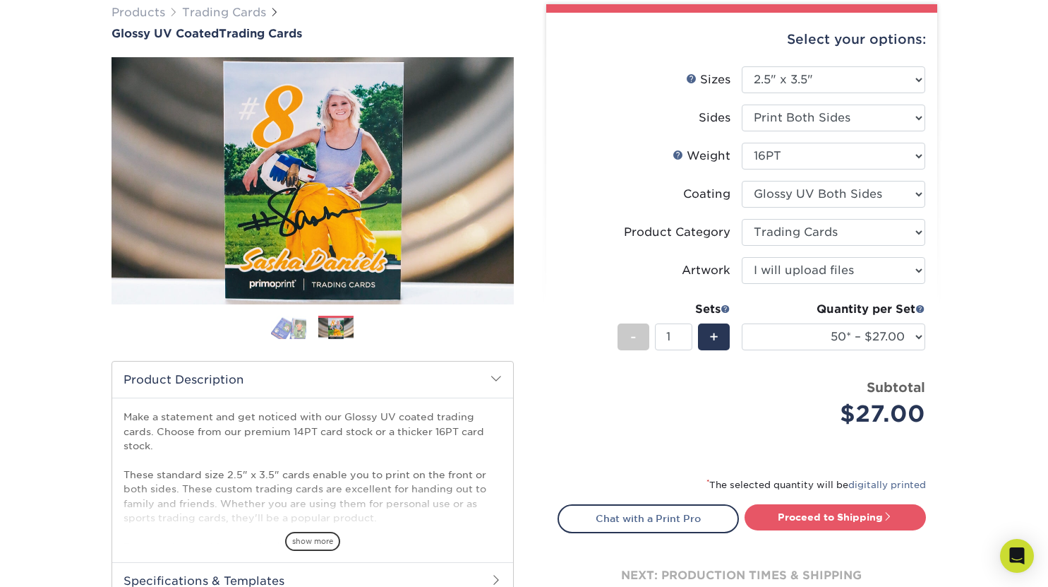 This screenshot has height=587, width=1048. I want to click on div: Product Category, so click(677, 232).